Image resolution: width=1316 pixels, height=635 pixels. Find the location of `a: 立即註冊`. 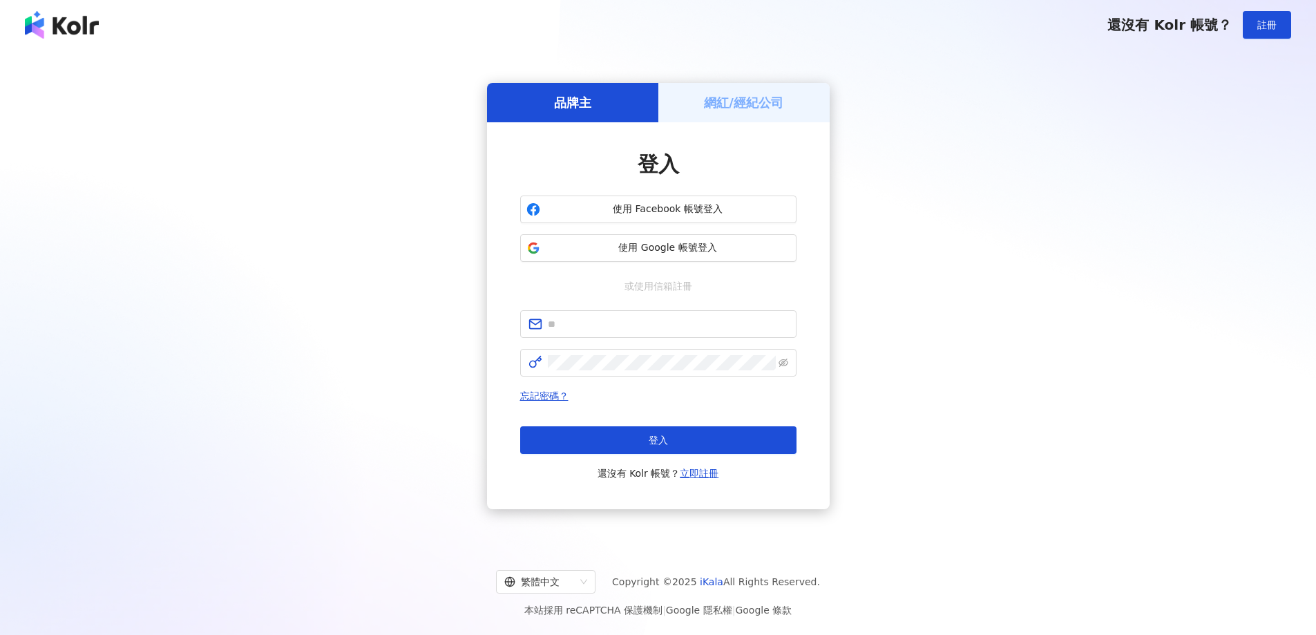

a: 立即註冊 is located at coordinates (699, 473).